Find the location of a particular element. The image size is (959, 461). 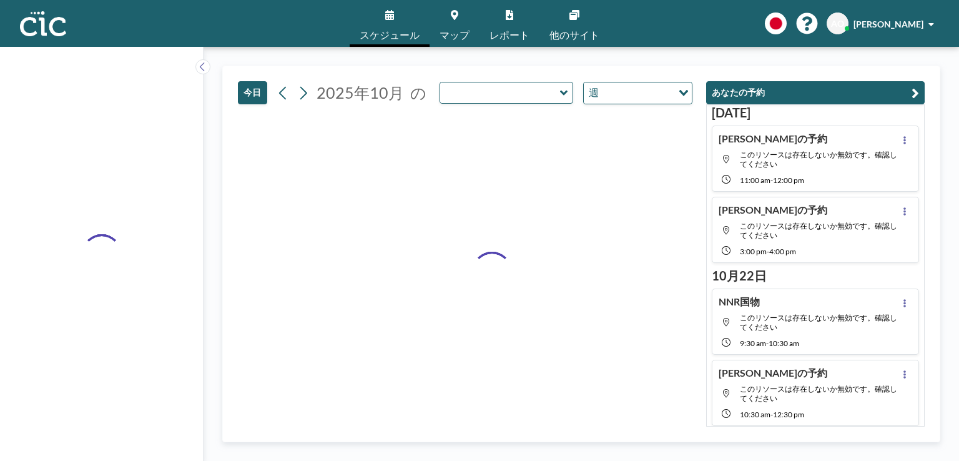

input: Search for option is located at coordinates (637, 93).